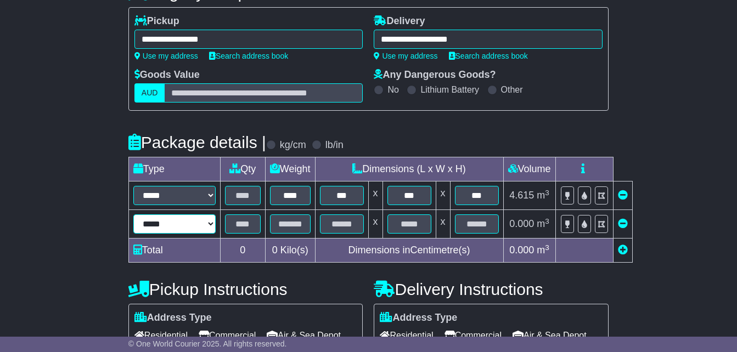 The image size is (737, 352). I want to click on span: 4.615, so click(521, 195).